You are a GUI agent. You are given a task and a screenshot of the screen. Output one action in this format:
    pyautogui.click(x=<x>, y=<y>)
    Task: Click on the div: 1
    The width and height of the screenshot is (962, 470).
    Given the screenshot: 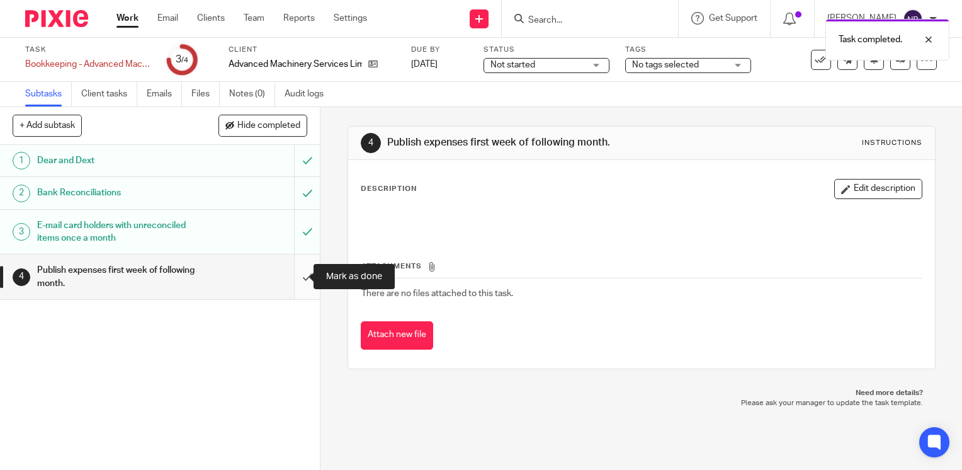 What is the action you would take?
    pyautogui.click(x=21, y=161)
    